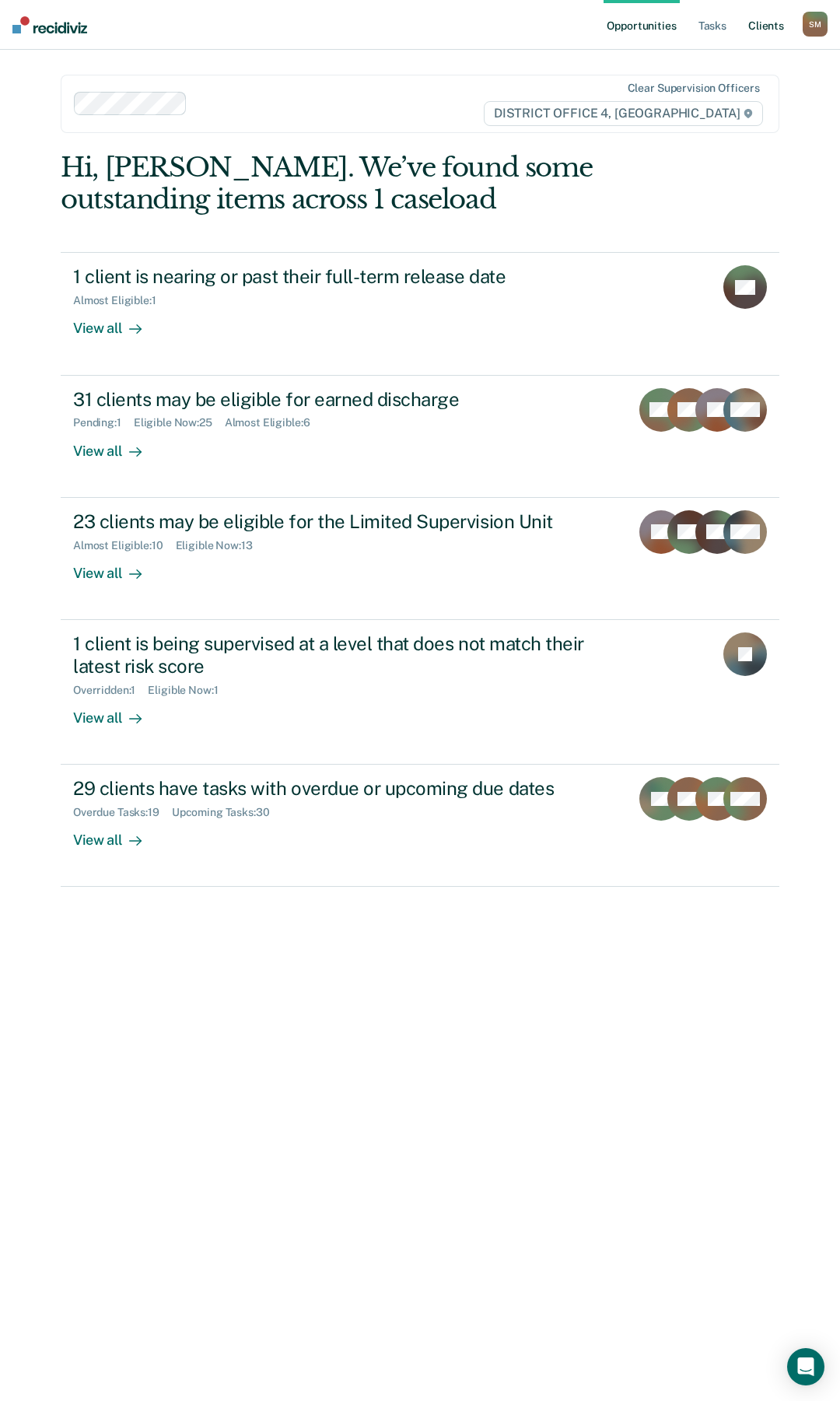  I want to click on div: 31 clients may be eligible for earned discharge, so click(345, 399).